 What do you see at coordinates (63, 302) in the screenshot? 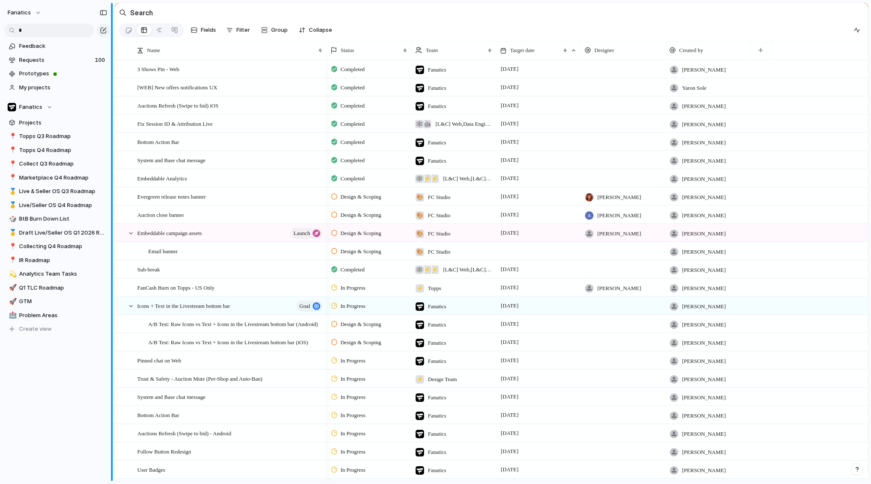
I see `span: GTM` at bounding box center [63, 302].